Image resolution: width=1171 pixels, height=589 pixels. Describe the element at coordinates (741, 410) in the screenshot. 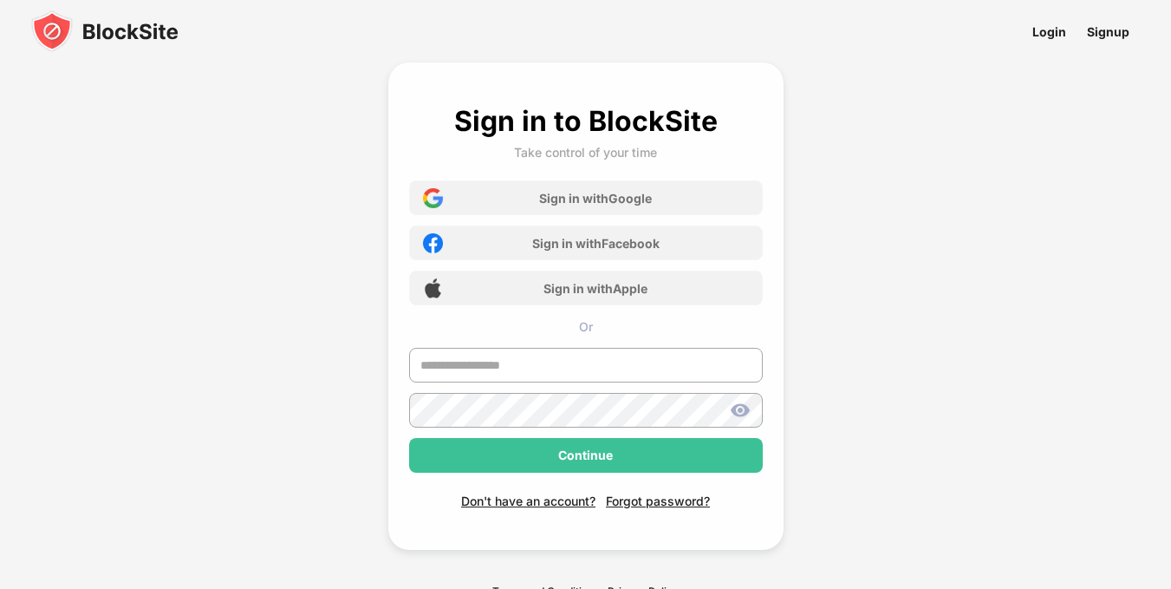

I see `img: show-password.svg` at that location.